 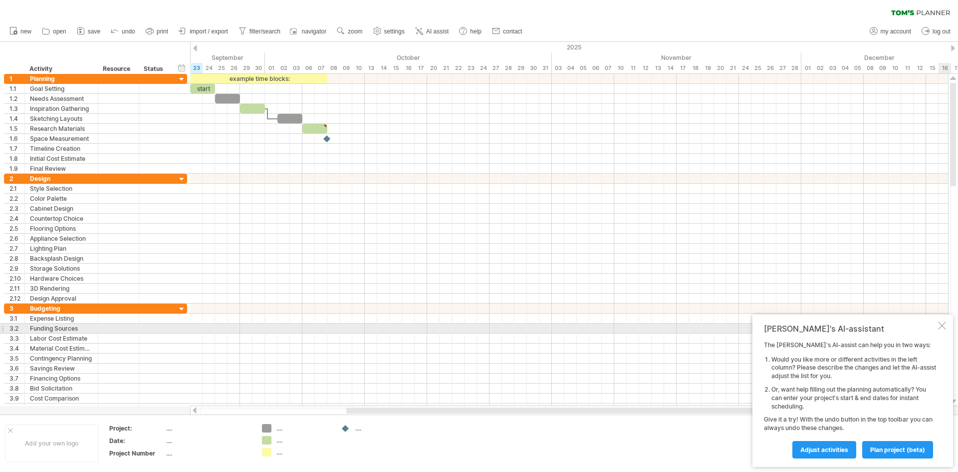 What do you see at coordinates (512, 31) in the screenshot?
I see `span: contact` at bounding box center [512, 31].